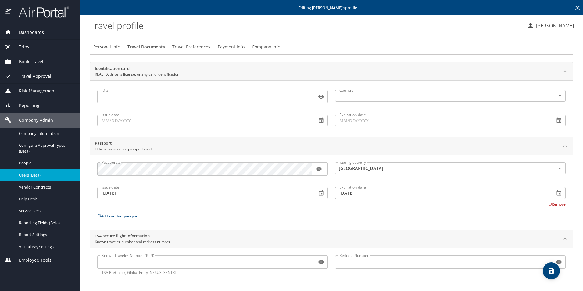 The height and width of the screenshot is (291, 583). What do you see at coordinates (146, 47) in the screenshot?
I see `span: Travel Documents` at bounding box center [146, 47].